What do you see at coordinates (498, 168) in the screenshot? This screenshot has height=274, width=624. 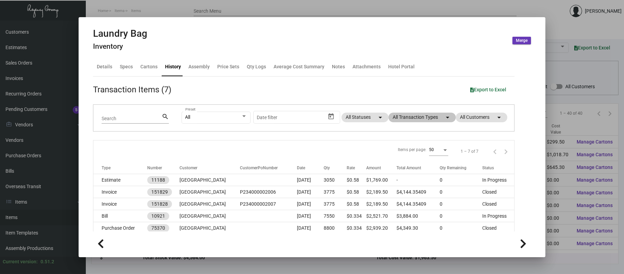 I see `div: Status` at bounding box center [498, 168].